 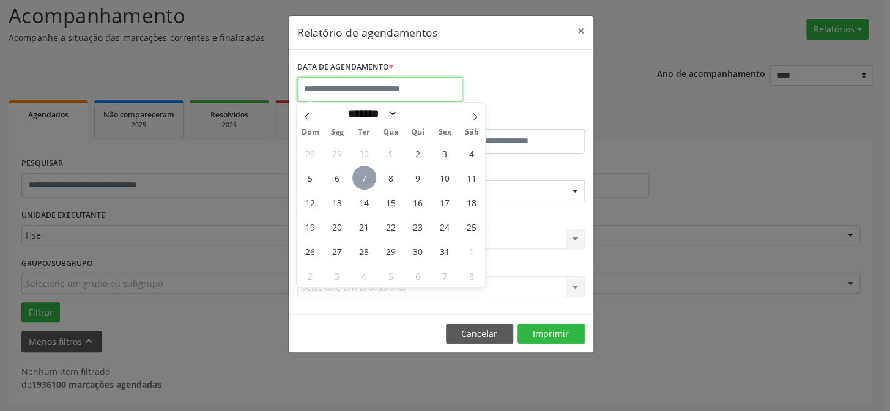 I want to click on span: Outubro 26, 2025, so click(x=310, y=251).